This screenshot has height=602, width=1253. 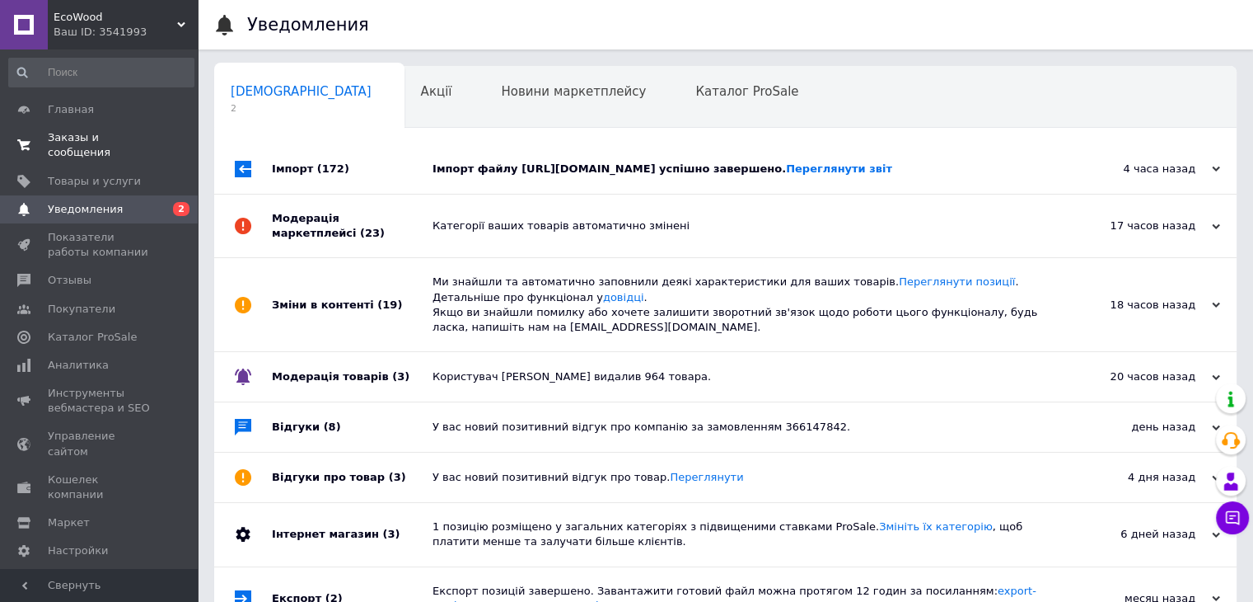 What do you see at coordinates (352, 169) in the screenshot?
I see `div: Імпорт` at bounding box center [352, 169].